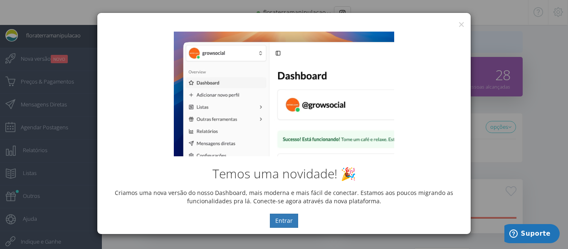  Describe the element at coordinates (31, 10) in the screenshot. I see `span: Suporte` at that location.